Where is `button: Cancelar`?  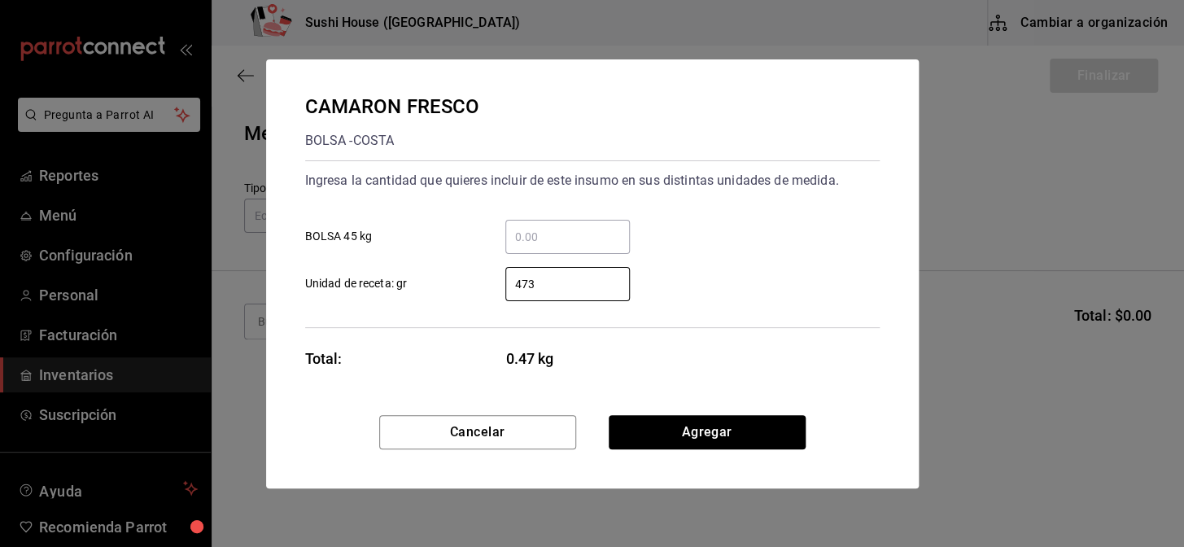 button: Cancelar is located at coordinates (478, 432).